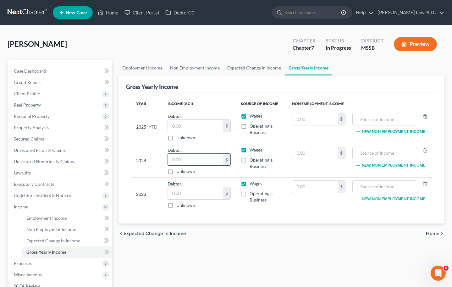 The height and width of the screenshot is (287, 452). Describe the element at coordinates (42, 195) in the screenshot. I see `span: Codebtors Insiders & Notices` at that location.